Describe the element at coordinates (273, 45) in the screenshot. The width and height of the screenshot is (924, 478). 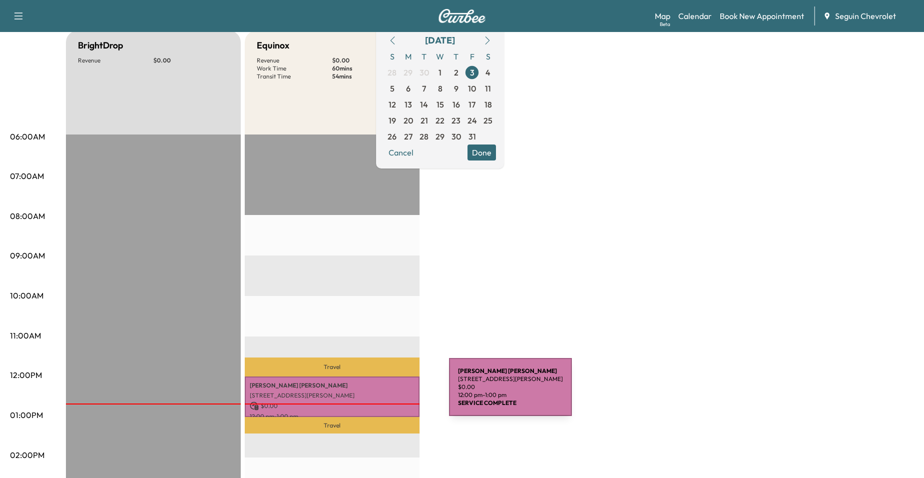
I see `h5: Equinox` at that location.